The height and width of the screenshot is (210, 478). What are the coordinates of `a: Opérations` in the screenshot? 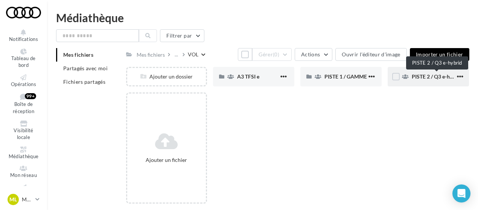 It's located at (23, 81).